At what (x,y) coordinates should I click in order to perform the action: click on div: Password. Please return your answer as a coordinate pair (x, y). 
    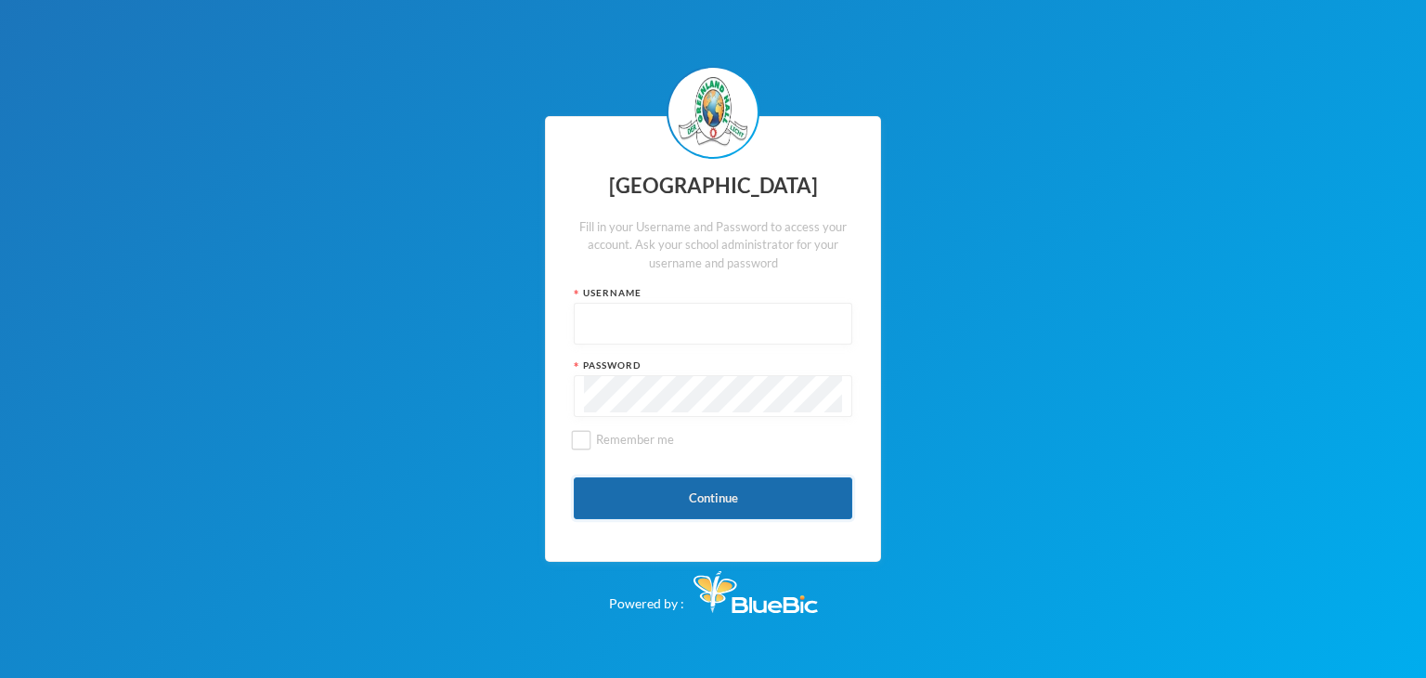
    Looking at the image, I should click on (713, 365).